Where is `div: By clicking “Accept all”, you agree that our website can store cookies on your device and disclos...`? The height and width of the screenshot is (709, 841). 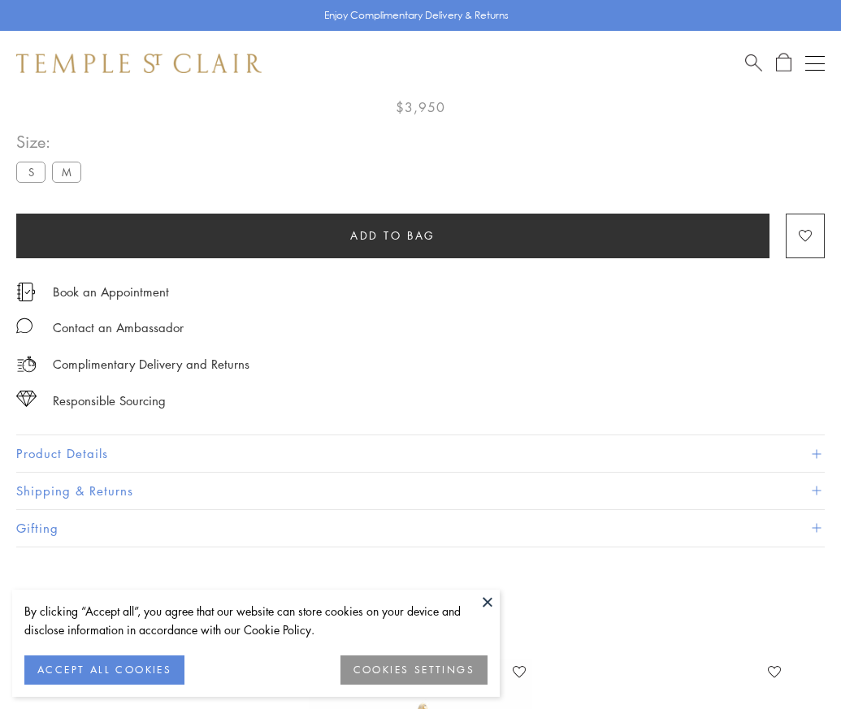
div: By clicking “Accept all”, you agree that our website can store cookies on your device and disclos... is located at coordinates (256, 621).